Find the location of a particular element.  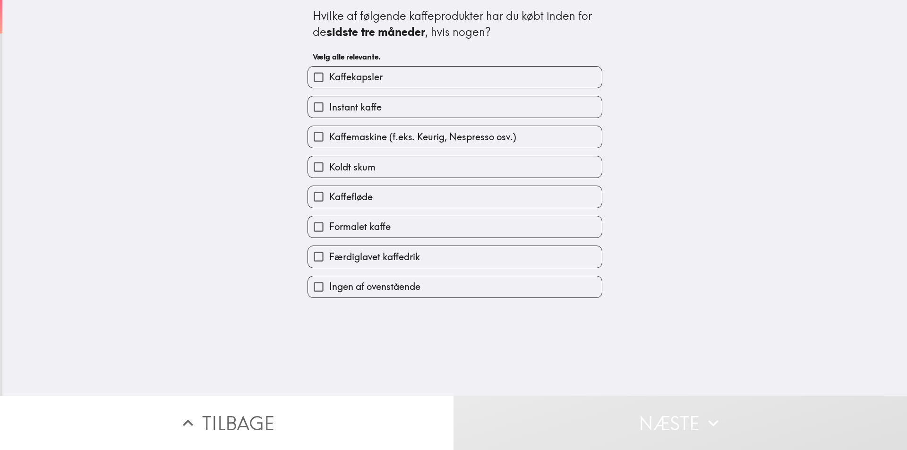

button: Formalet kaffe is located at coordinates (455, 227).